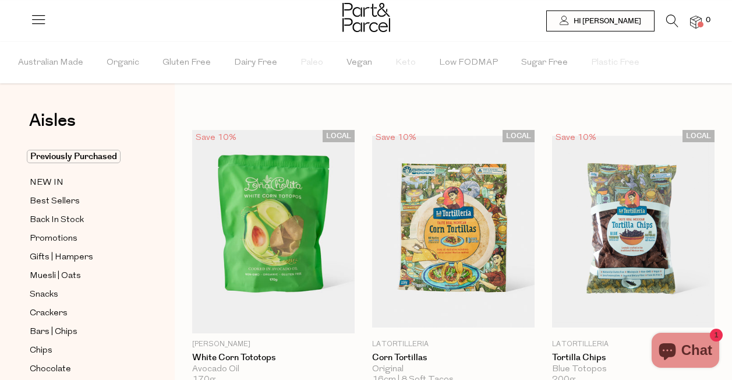  I want to click on span: Bars | Chips, so click(54, 332).